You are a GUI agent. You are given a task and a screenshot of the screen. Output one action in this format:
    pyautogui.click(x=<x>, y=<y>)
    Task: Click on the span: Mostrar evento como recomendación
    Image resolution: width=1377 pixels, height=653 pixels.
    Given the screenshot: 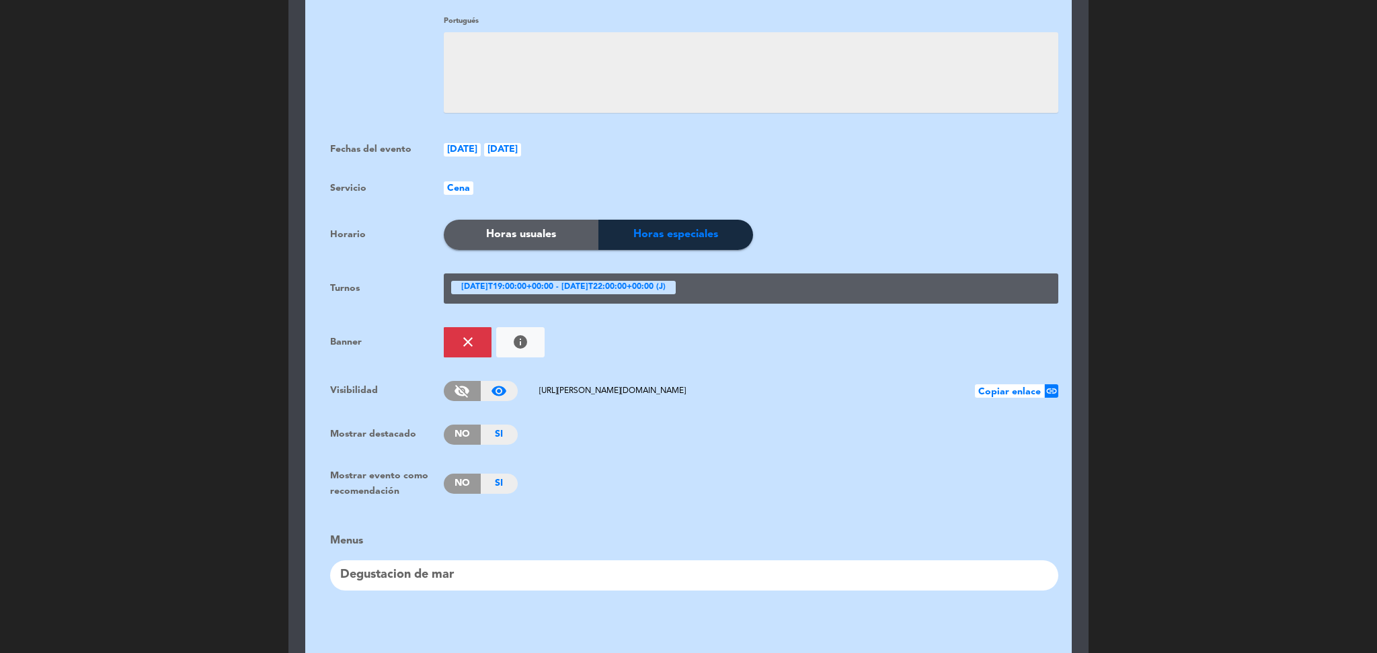 What is the action you would take?
    pyautogui.click(x=379, y=483)
    